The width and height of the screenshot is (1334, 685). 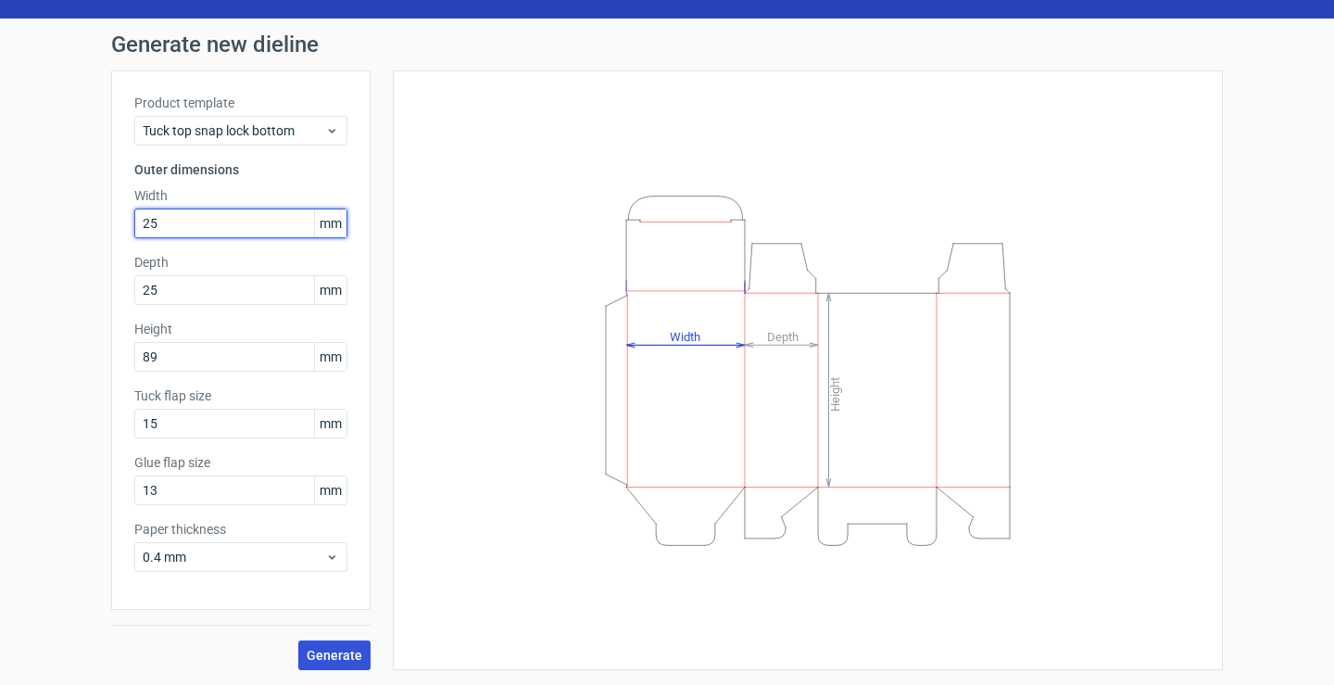 What do you see at coordinates (241, 170) in the screenshot?
I see `h3: Outer dimensions` at bounding box center [241, 170].